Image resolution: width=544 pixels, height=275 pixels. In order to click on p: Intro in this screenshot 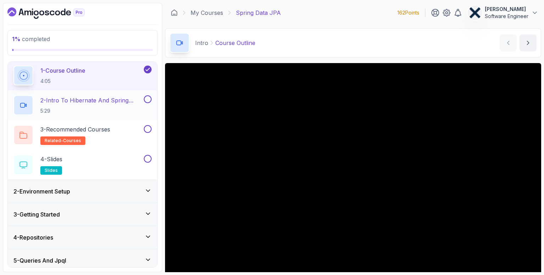, I will do `click(201, 43)`.